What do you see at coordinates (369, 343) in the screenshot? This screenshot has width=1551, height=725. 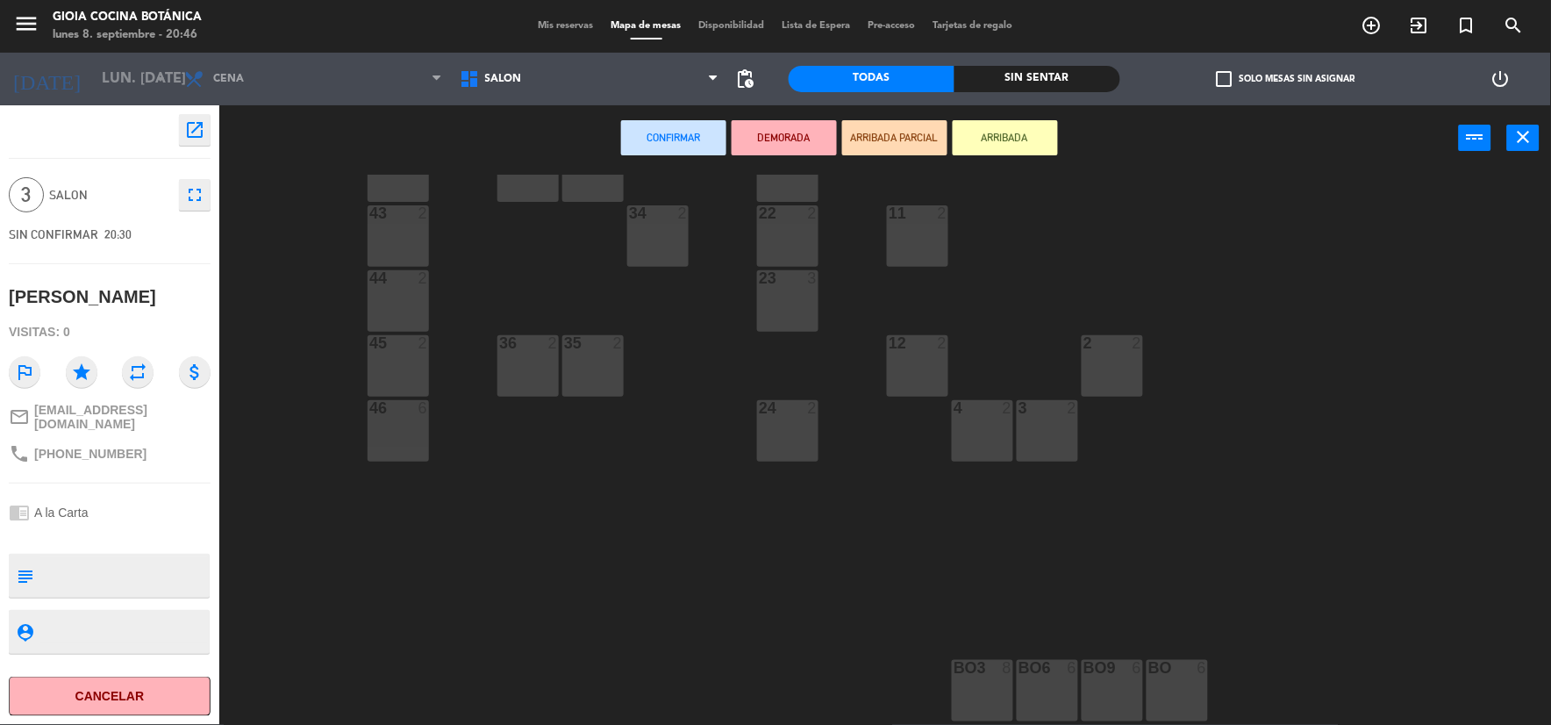 I see `div: 45` at bounding box center [369, 343].